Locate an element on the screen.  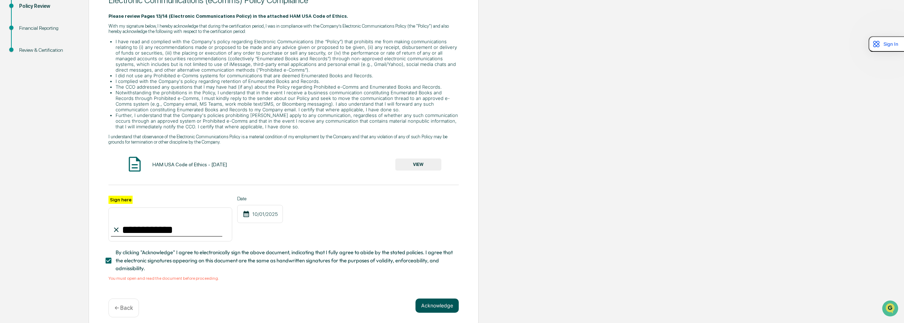
img: 1746055101610-c473b297-6a78-478c-a979-82029cc54cd1 is located at coordinates (13, 61).